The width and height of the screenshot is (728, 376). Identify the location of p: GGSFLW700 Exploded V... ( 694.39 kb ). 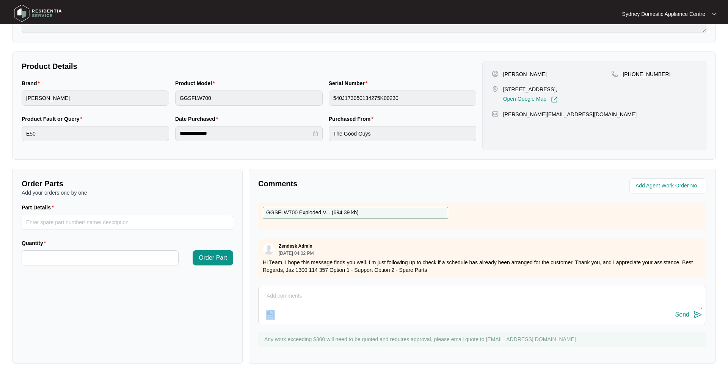
(312, 213).